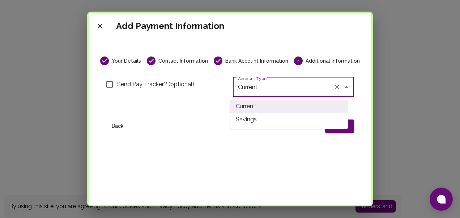 Image resolution: width=460 pixels, height=218 pixels. What do you see at coordinates (337, 87) in the screenshot?
I see `button: Clear` at bounding box center [337, 87].